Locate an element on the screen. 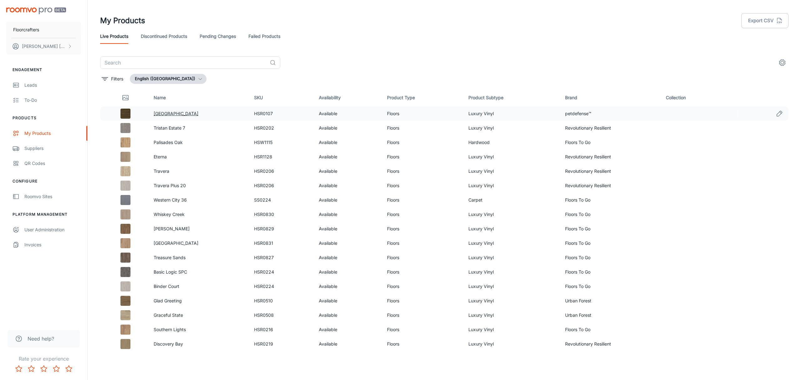 The height and width of the screenshot is (380, 801). td: HSR0219 is located at coordinates (281, 344).